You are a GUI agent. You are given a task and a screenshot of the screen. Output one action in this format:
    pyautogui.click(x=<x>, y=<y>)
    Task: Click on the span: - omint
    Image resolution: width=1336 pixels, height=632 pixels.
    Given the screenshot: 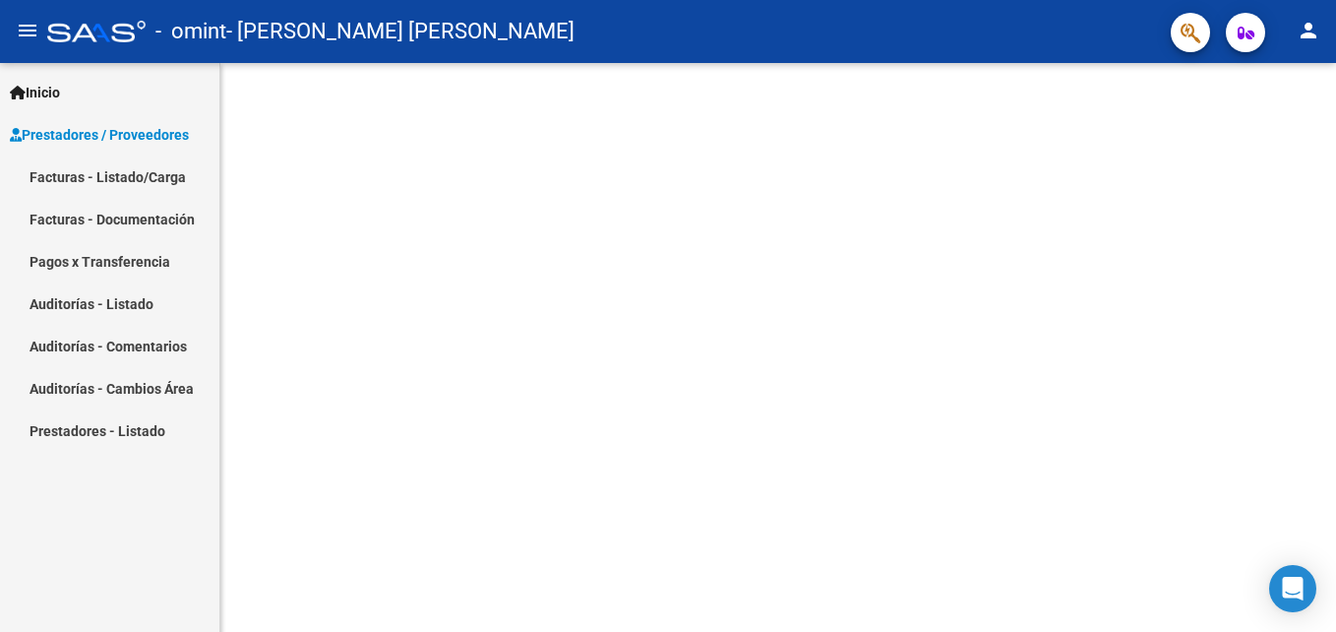 What is the action you would take?
    pyautogui.click(x=191, y=31)
    